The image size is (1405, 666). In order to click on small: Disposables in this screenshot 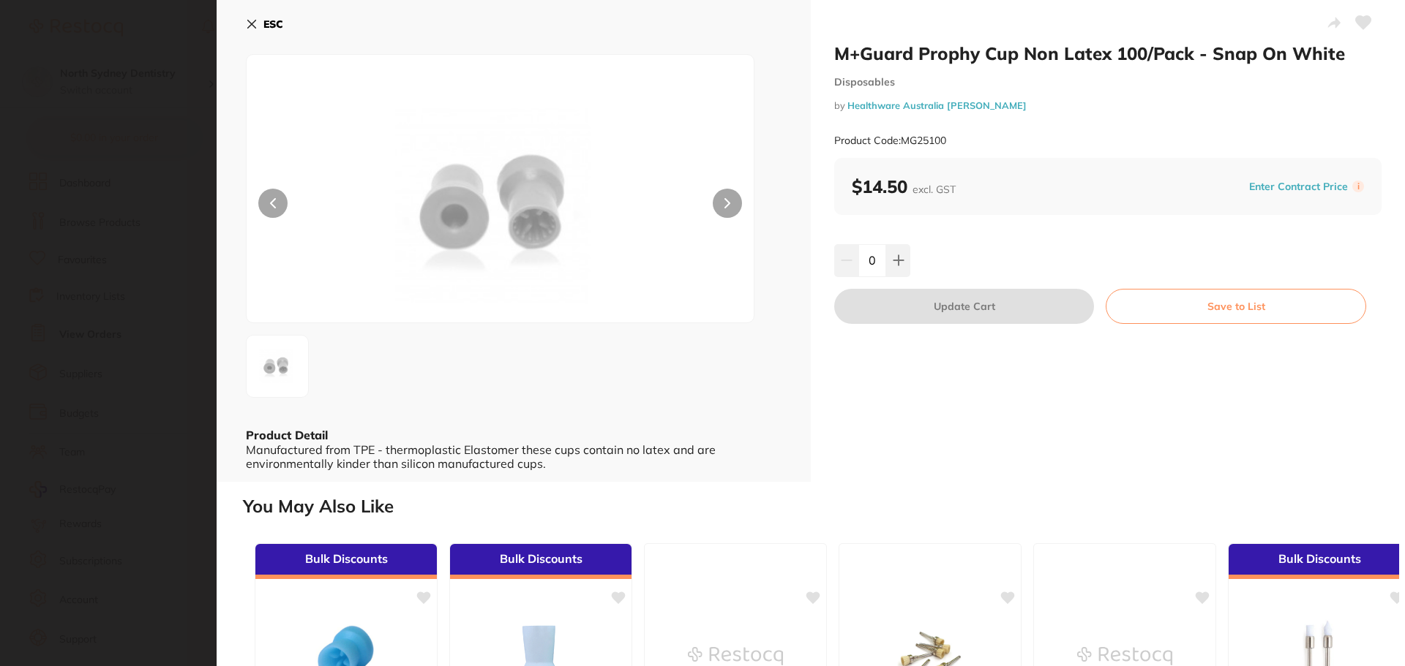, I will do `click(1108, 82)`.